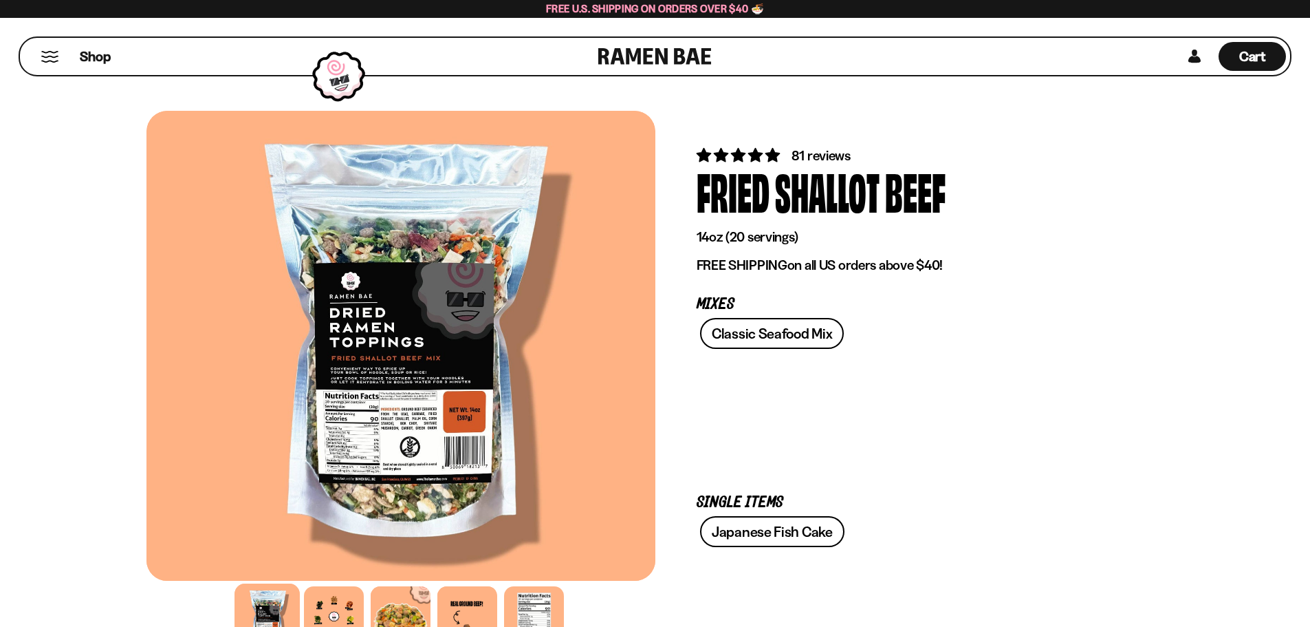 Image resolution: width=1310 pixels, height=627 pixels. Describe the element at coordinates (95, 56) in the screenshot. I see `span: Shop` at that location.